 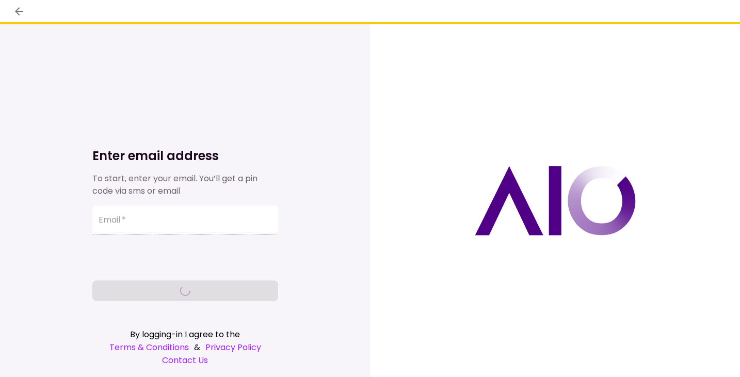 What do you see at coordinates (185, 185) in the screenshot?
I see `div: To start, enter your email. You’ll get a pin code via sms or email` at bounding box center [185, 185].